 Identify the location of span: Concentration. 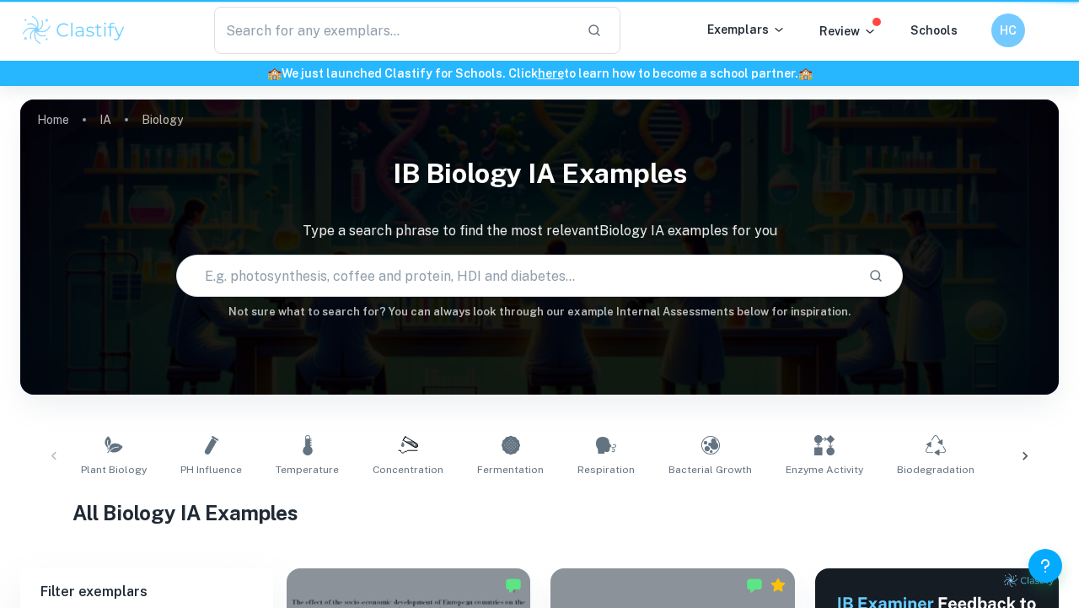
(408, 469).